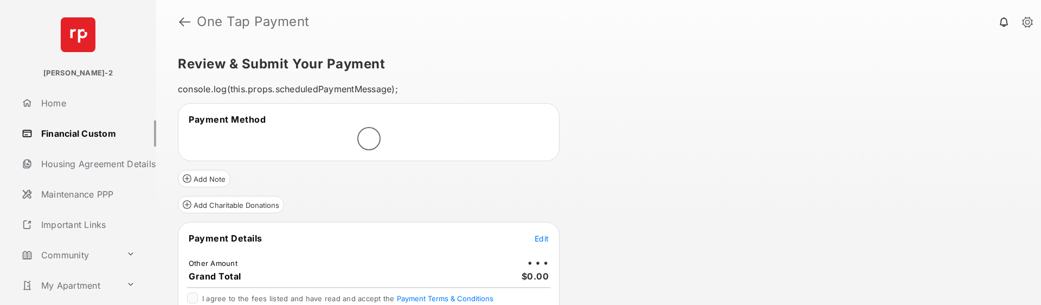 The width and height of the screenshot is (1041, 305). What do you see at coordinates (542, 238) in the screenshot?
I see `span: Edit` at bounding box center [542, 238].